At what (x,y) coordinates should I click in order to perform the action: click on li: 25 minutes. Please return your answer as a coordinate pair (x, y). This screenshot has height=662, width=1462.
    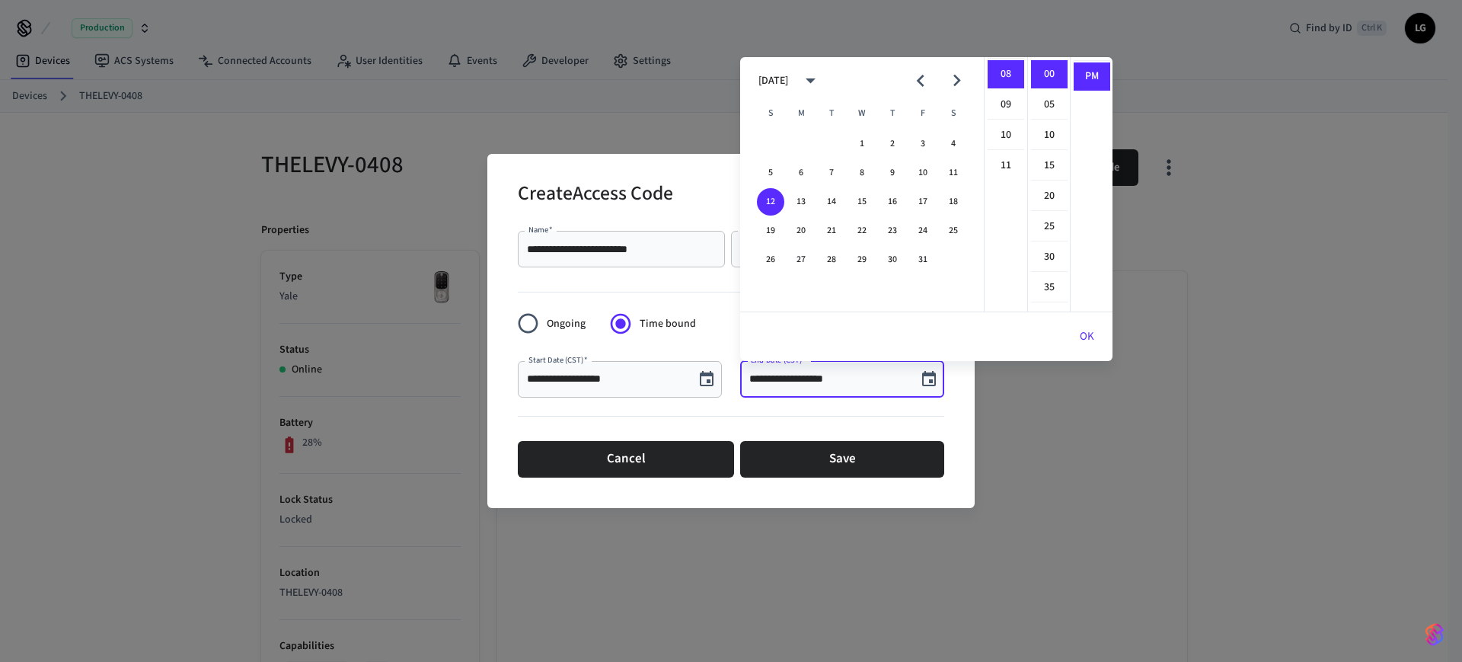
    Looking at the image, I should click on (1050, 227).